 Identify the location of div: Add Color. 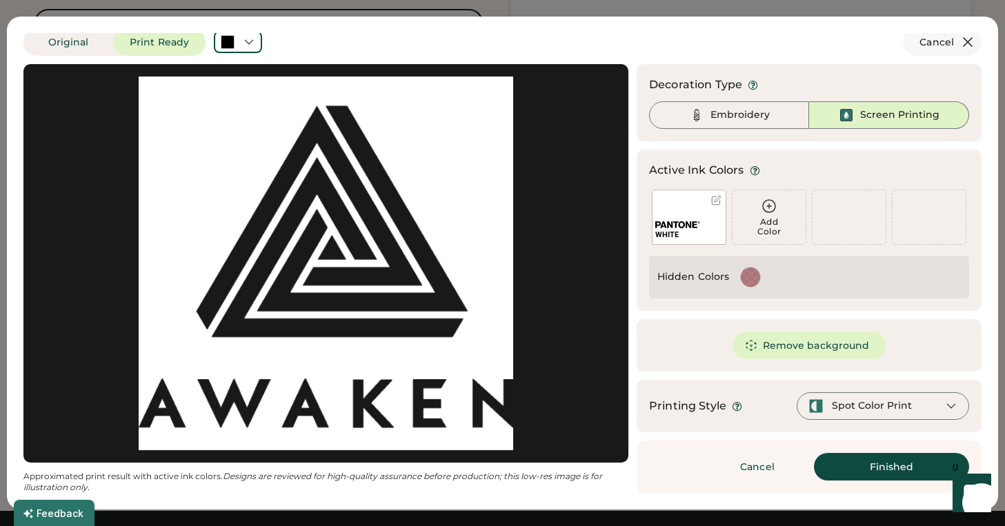
(769, 227).